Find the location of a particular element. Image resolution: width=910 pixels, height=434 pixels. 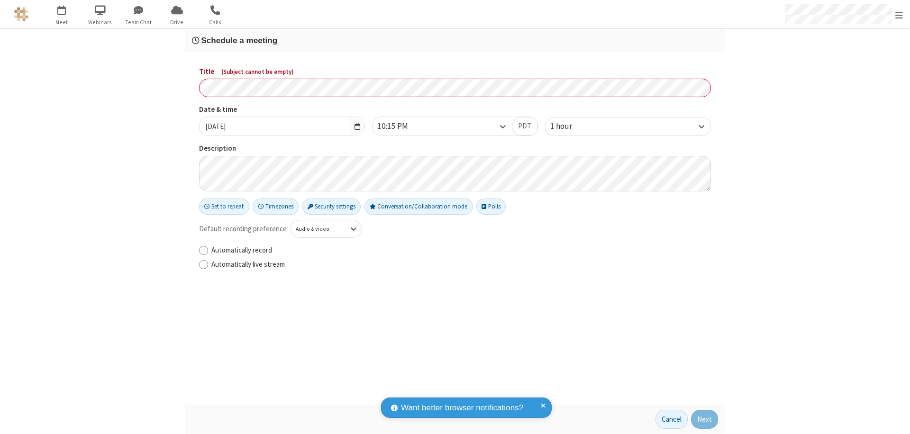

label: Automatically record is located at coordinates (461, 250).